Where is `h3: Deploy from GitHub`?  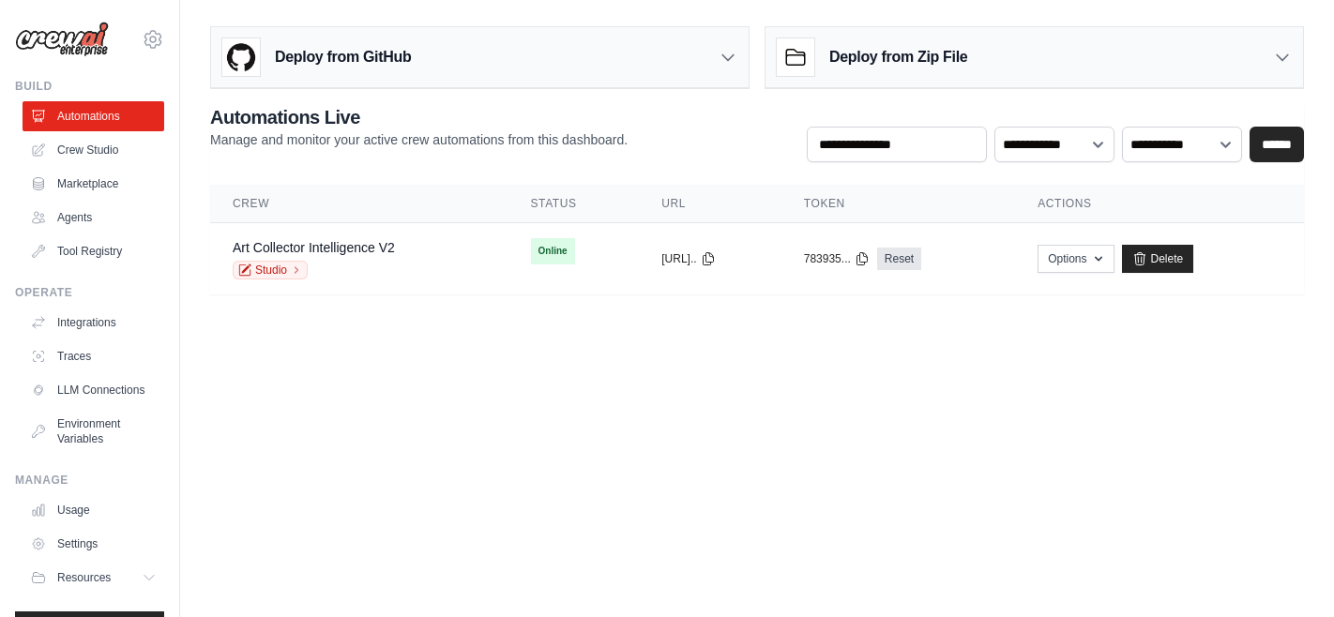 h3: Deploy from GitHub is located at coordinates (342, 57).